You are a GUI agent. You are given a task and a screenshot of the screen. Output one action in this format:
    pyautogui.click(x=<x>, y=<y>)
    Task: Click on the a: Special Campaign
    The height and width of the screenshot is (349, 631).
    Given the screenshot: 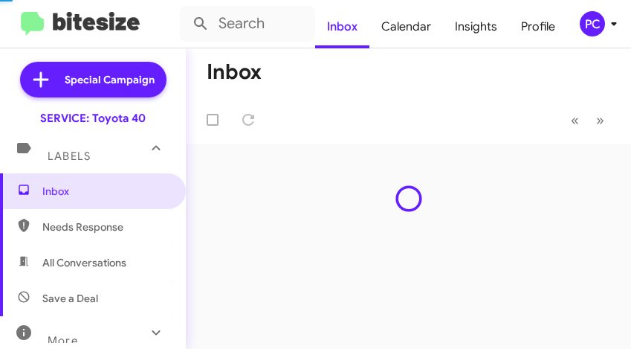 What is the action you would take?
    pyautogui.click(x=93, y=80)
    